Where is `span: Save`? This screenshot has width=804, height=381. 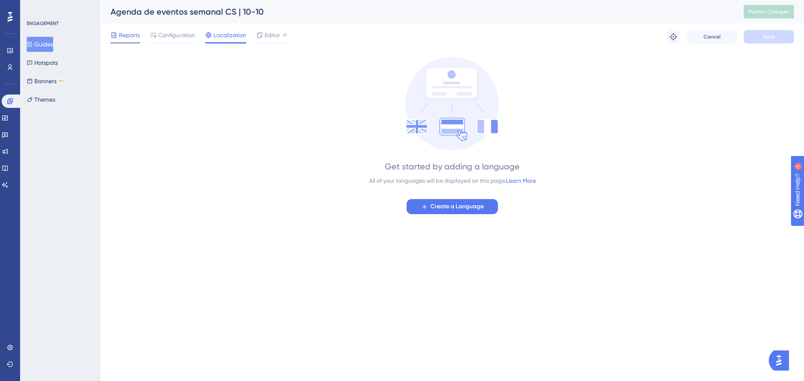 span: Save is located at coordinates (768, 37).